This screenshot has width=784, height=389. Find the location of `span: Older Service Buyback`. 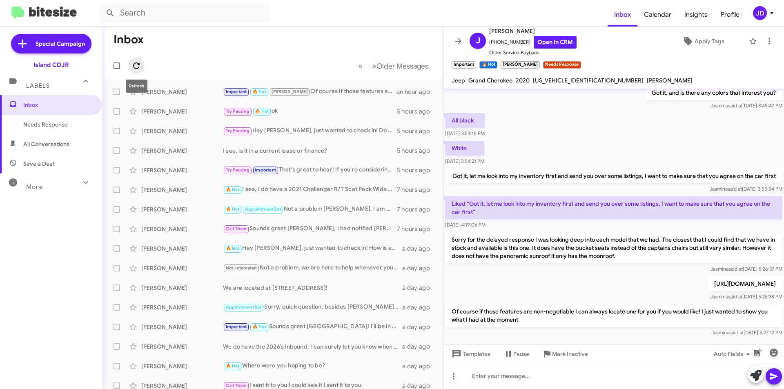

span: Older Service Buyback is located at coordinates (533, 53).